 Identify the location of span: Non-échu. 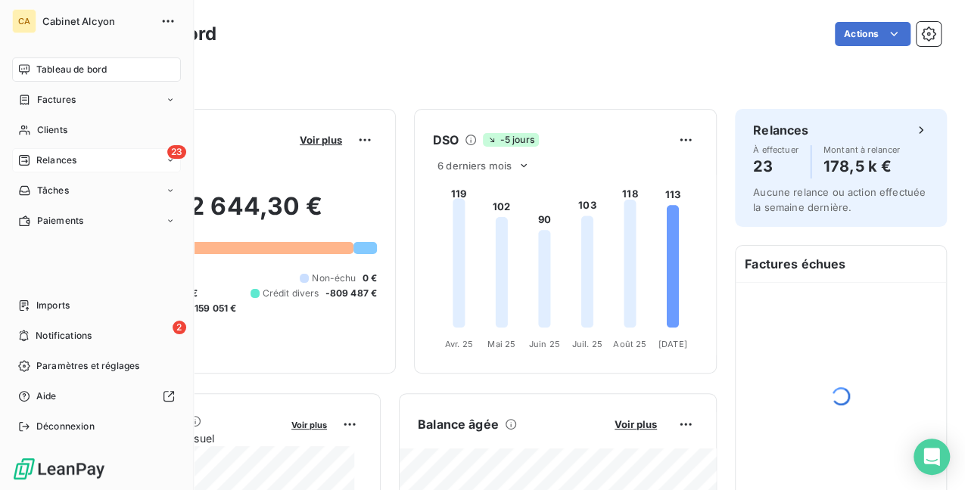
(334, 278).